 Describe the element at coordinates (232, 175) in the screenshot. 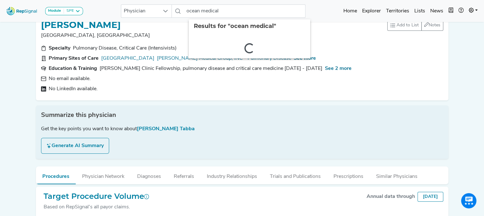

I see `button: Industry Relationships` at that location.